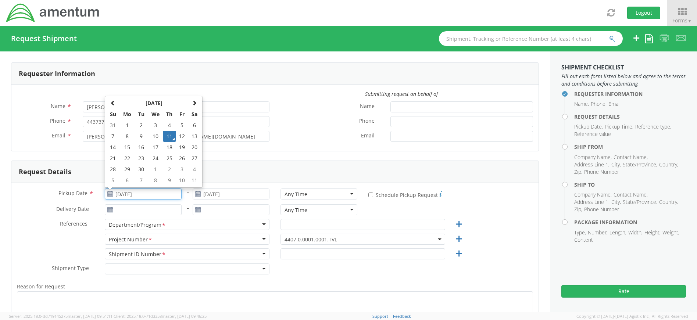 Image resolution: width=697 pixels, height=320 pixels. Describe the element at coordinates (169, 147) in the screenshot. I see `td: 18` at that location.